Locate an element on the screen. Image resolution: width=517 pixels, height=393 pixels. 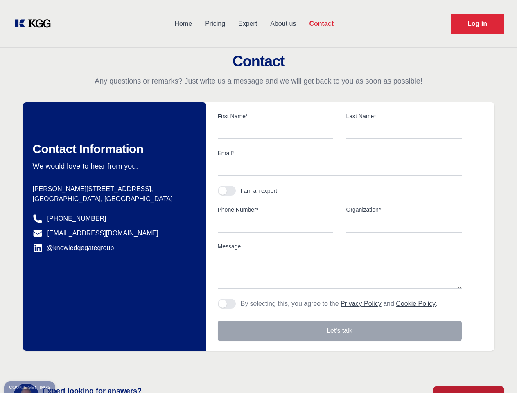
a: About us is located at coordinates (283, 24).